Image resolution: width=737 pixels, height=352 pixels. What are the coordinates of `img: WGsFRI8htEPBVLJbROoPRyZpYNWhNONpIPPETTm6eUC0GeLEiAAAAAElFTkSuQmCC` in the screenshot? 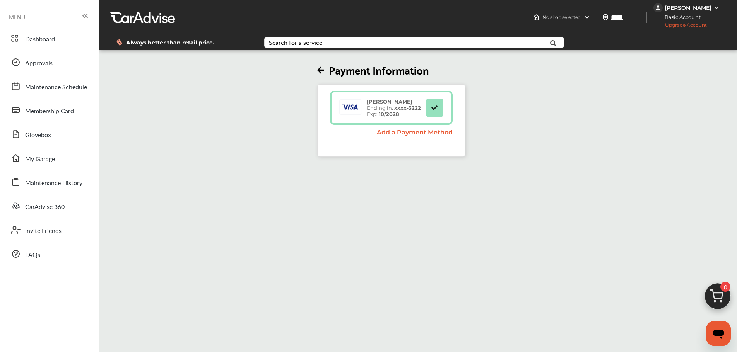 It's located at (716, 8).